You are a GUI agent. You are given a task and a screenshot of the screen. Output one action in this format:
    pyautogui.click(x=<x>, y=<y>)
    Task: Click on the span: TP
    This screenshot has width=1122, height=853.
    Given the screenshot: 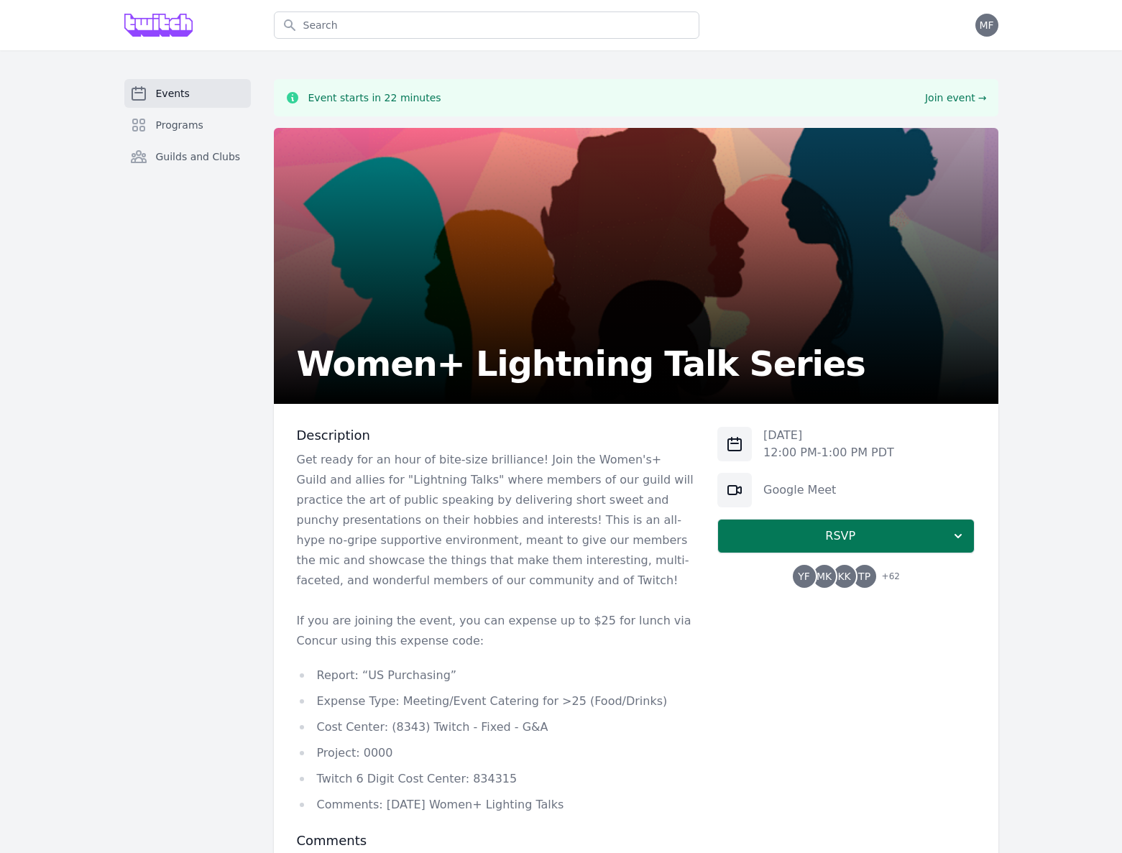 What is the action you would take?
    pyautogui.click(x=864, y=577)
    